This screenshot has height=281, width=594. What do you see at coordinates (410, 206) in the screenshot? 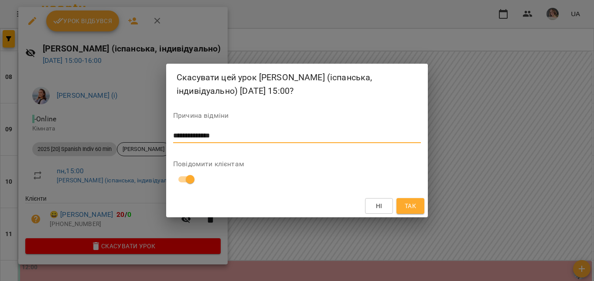
I see `span: Так` at bounding box center [410, 206].